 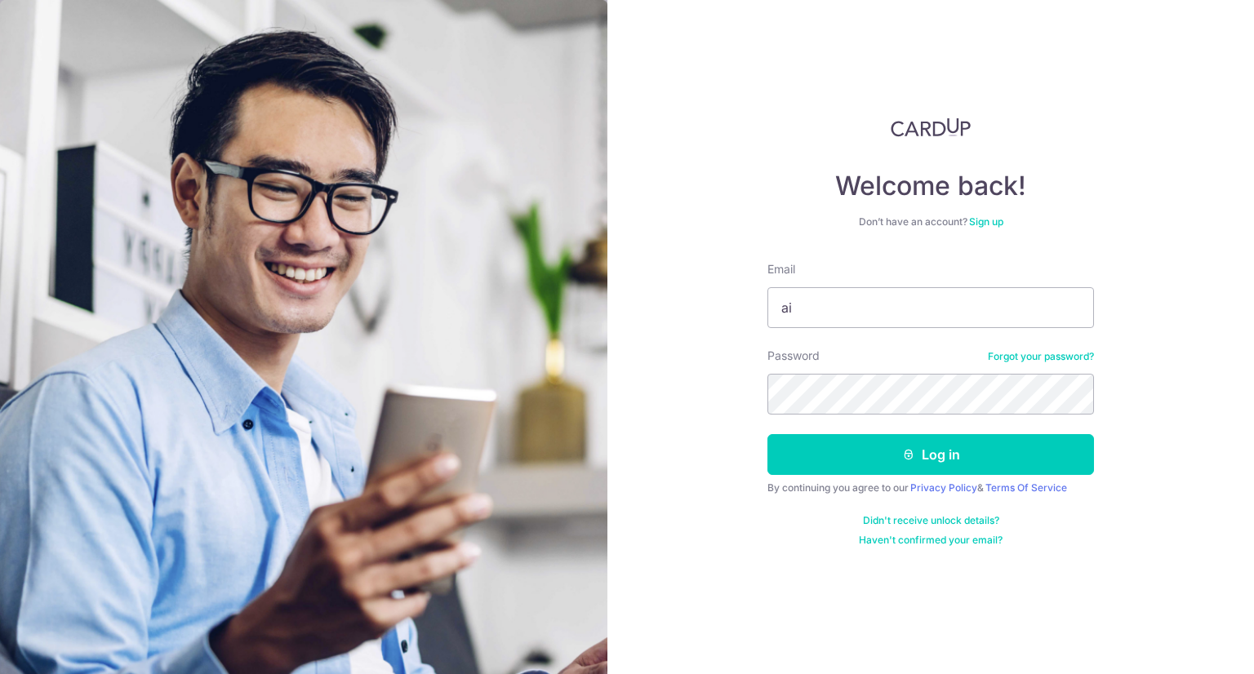 I want to click on a: Terms Of Service, so click(x=1026, y=487).